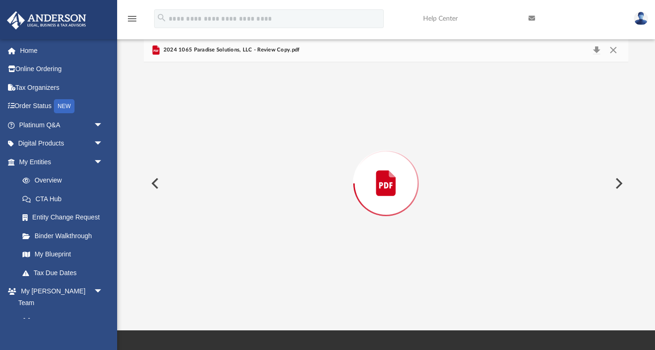  I want to click on a: My Entitiesarrow_drop_down, so click(62, 162).